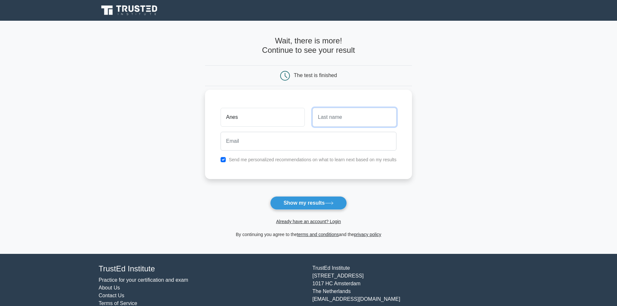 The width and height of the screenshot is (617, 306). I want to click on input: Email, so click(308, 141).